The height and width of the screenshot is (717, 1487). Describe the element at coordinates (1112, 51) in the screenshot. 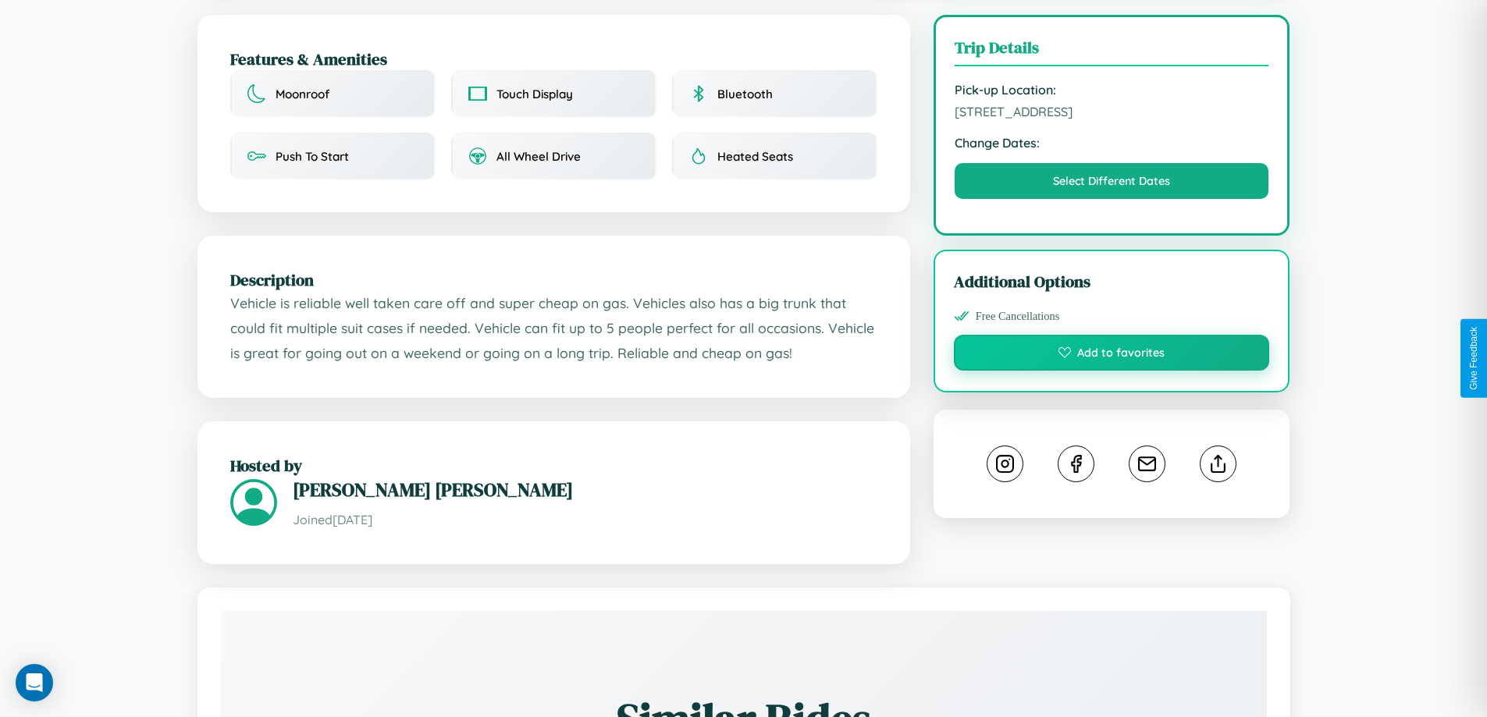

I see `h3: Trip Details` at that location.